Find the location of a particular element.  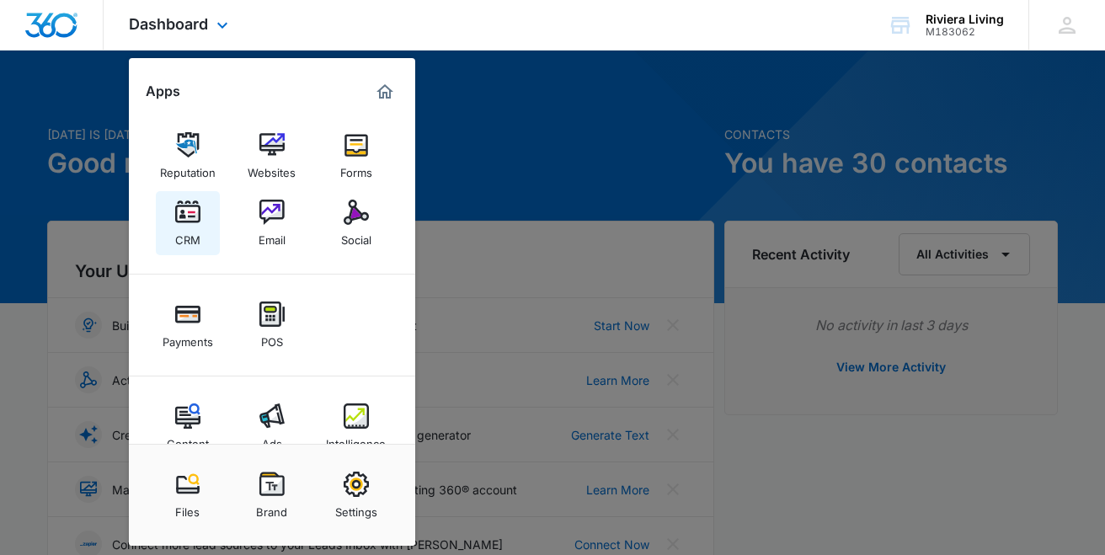

a: Payments is located at coordinates (188, 325).